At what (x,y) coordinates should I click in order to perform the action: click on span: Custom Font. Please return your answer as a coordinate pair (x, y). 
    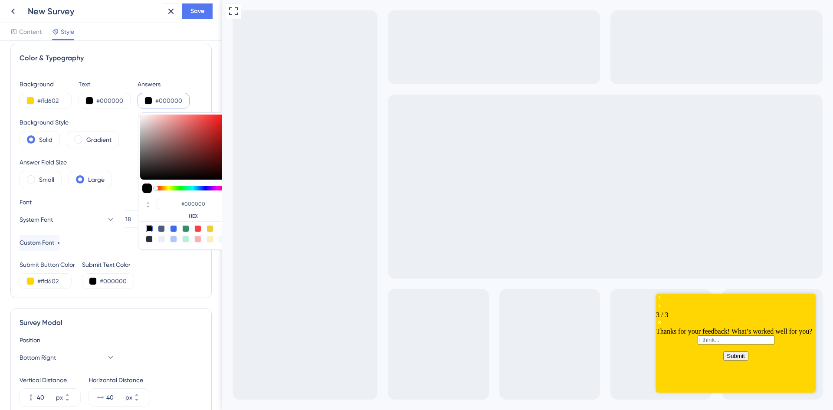
    Looking at the image, I should click on (37, 243).